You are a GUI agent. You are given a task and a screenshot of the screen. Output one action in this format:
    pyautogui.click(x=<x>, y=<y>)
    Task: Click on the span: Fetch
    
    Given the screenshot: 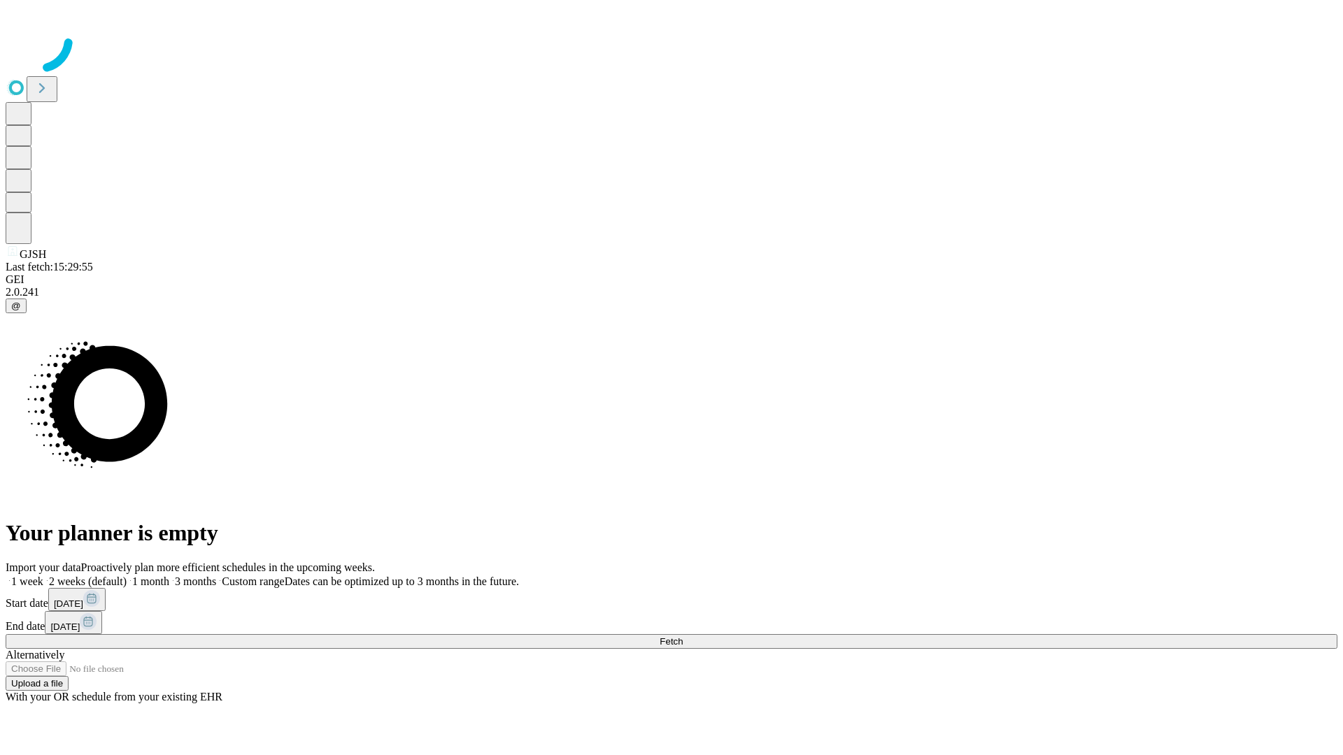 What is the action you would take?
    pyautogui.click(x=671, y=641)
    